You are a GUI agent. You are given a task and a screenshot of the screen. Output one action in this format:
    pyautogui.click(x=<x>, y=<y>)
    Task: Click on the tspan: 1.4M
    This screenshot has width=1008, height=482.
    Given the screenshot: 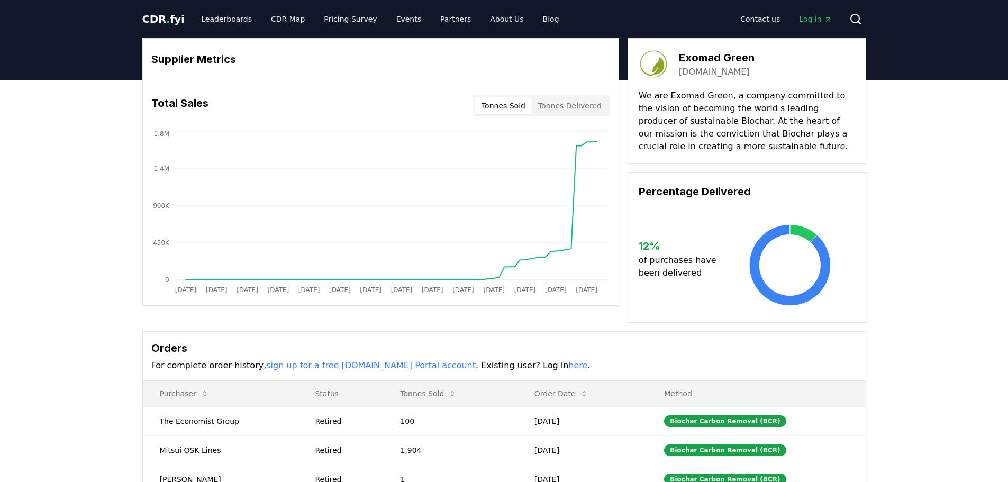 What is the action you would take?
    pyautogui.click(x=161, y=169)
    